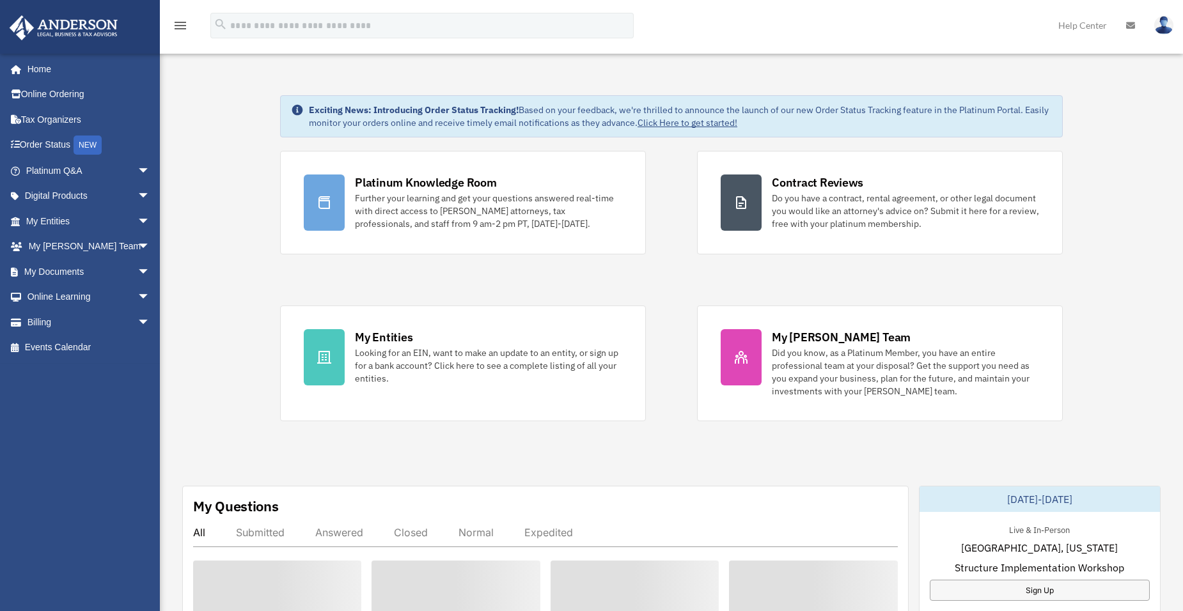 The height and width of the screenshot is (611, 1183). Describe the element at coordinates (1039, 590) in the screenshot. I see `div: Sign Up` at that location.